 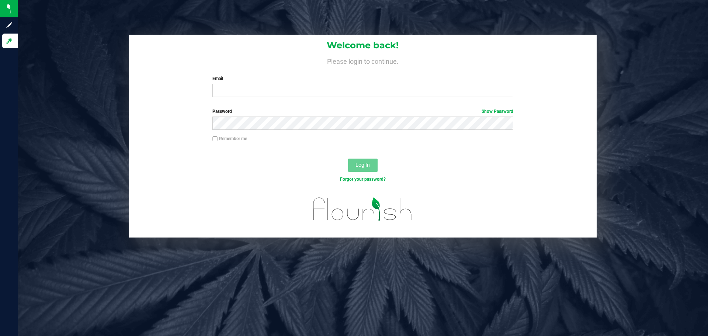 What do you see at coordinates (222, 111) in the screenshot?
I see `span: Password` at bounding box center [222, 111].